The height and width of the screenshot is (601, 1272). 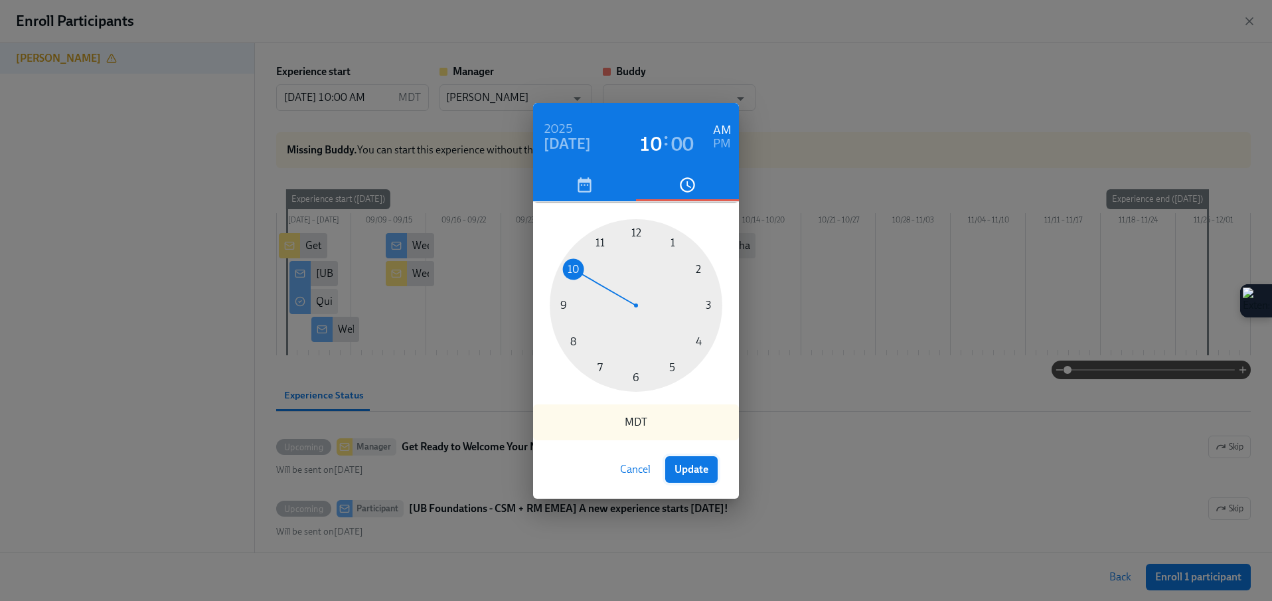 I want to click on div: MDT, so click(x=636, y=422).